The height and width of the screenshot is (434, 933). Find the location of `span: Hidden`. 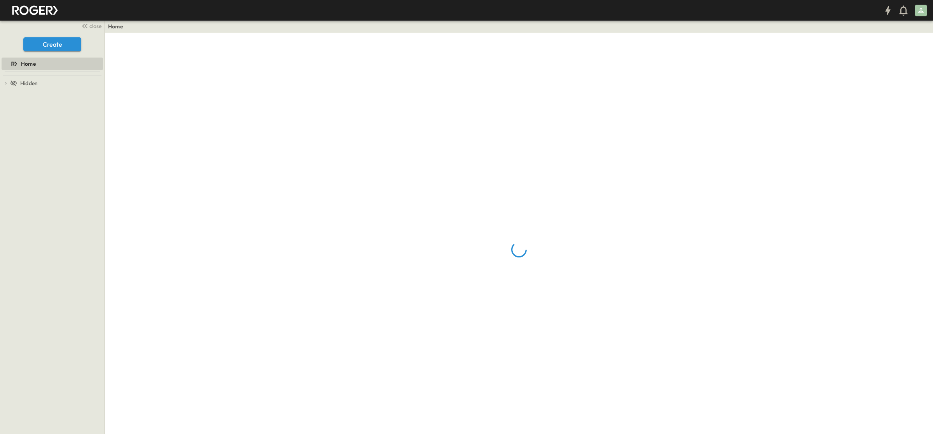

span: Hidden is located at coordinates (29, 83).